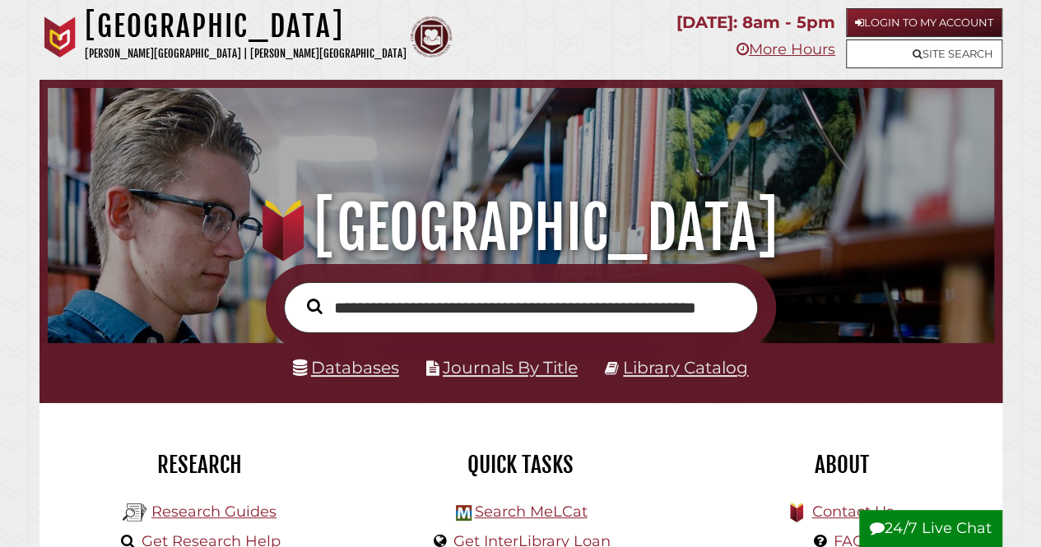  Describe the element at coordinates (924, 22) in the screenshot. I see `a: Login to My Account` at that location.